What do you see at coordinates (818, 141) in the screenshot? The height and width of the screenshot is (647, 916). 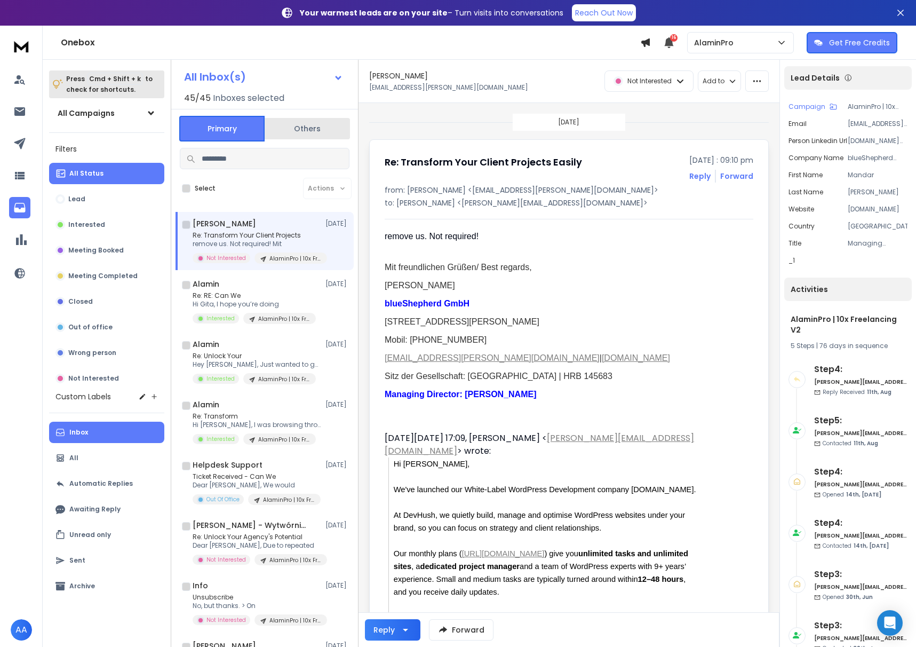 I see `p: Person Linkedin Url` at bounding box center [818, 141].